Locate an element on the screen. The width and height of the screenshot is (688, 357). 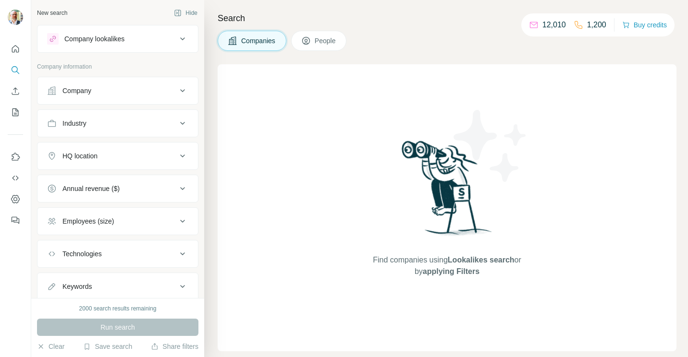
span: applying Filters is located at coordinates (451, 271).